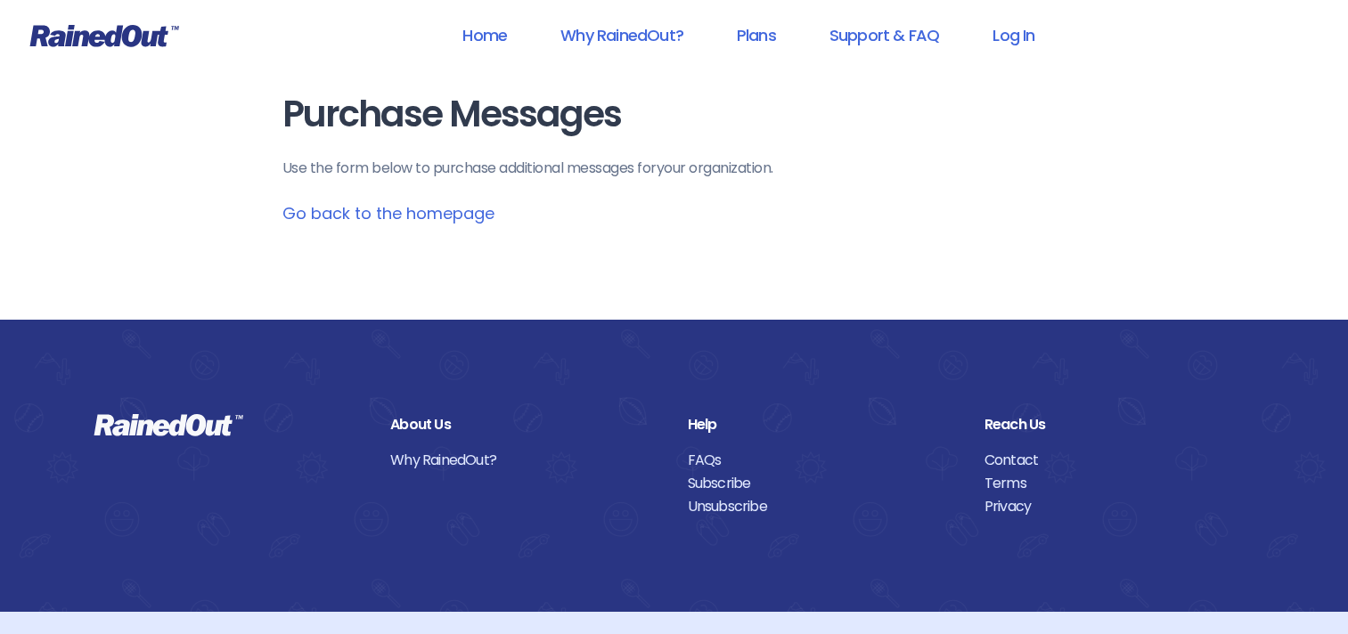 The height and width of the screenshot is (634, 1348). Describe the element at coordinates (822, 460) in the screenshot. I see `a: FAQs` at that location.